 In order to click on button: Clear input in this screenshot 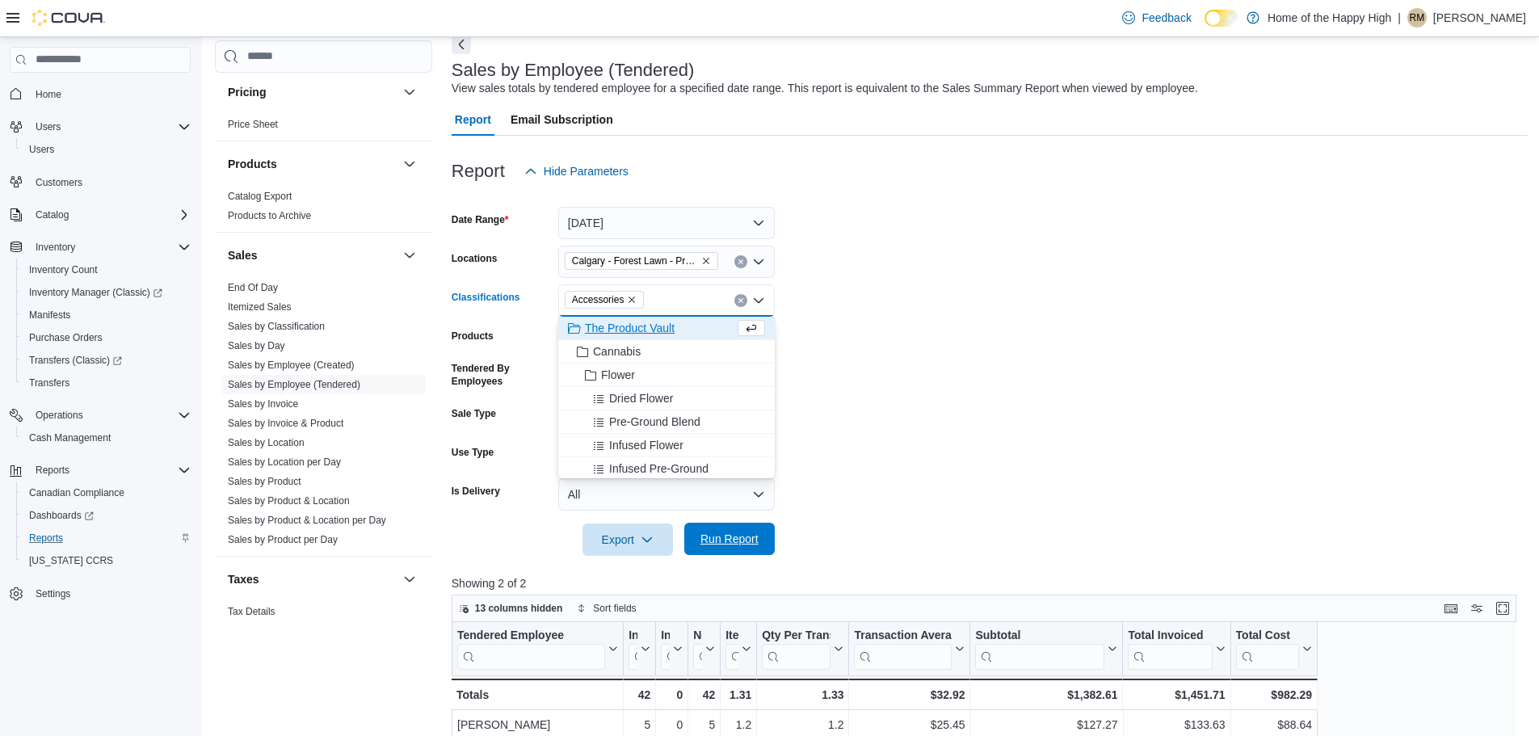, I will do `click(741, 300)`.